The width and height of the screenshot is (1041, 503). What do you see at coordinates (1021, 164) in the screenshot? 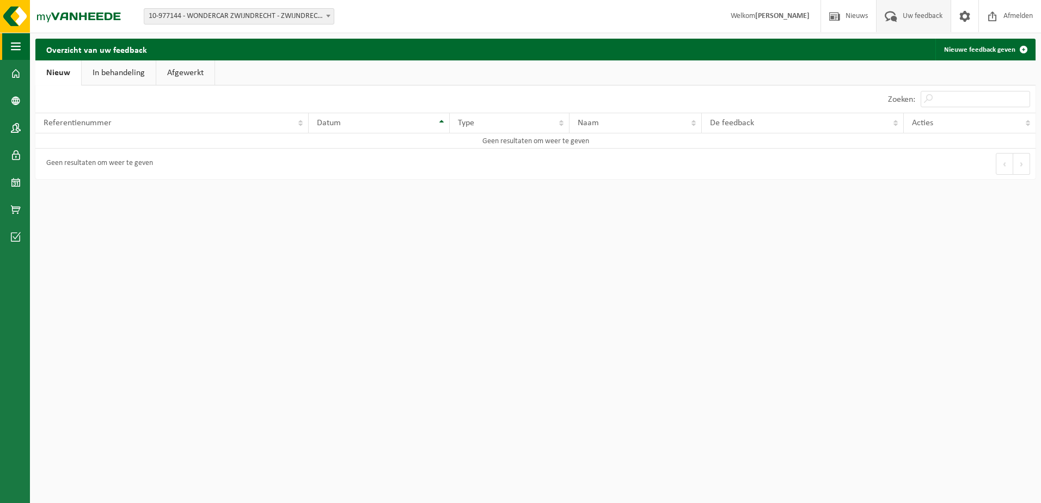
I see `button: Next` at bounding box center [1021, 164].